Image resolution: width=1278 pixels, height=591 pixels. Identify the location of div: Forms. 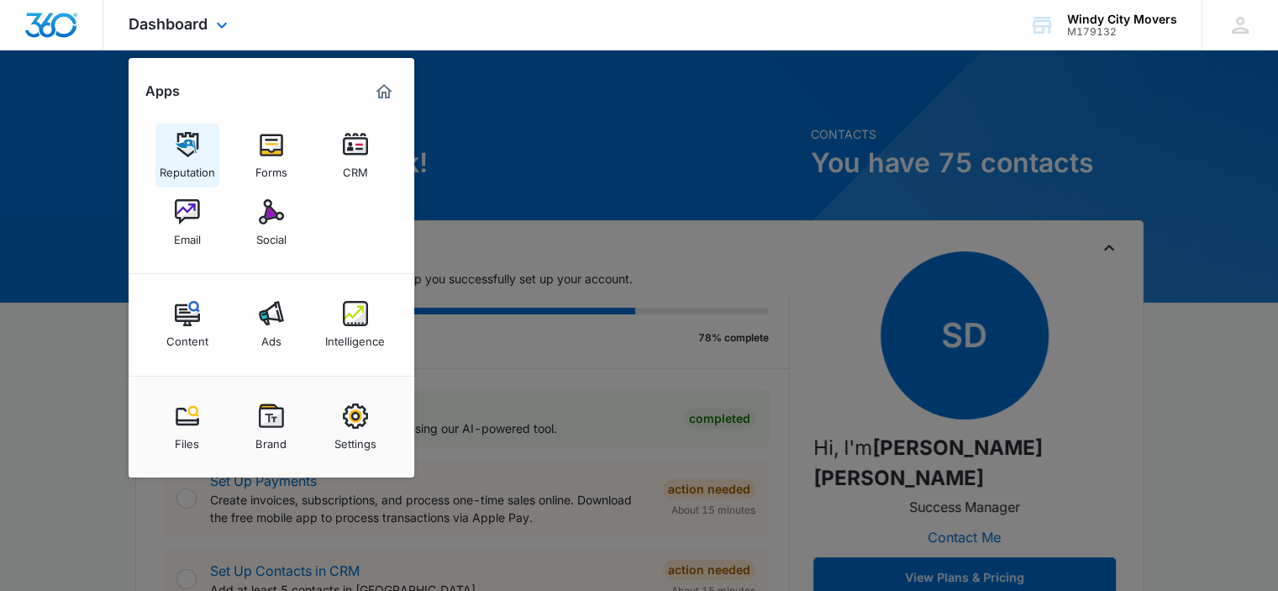
(271, 168).